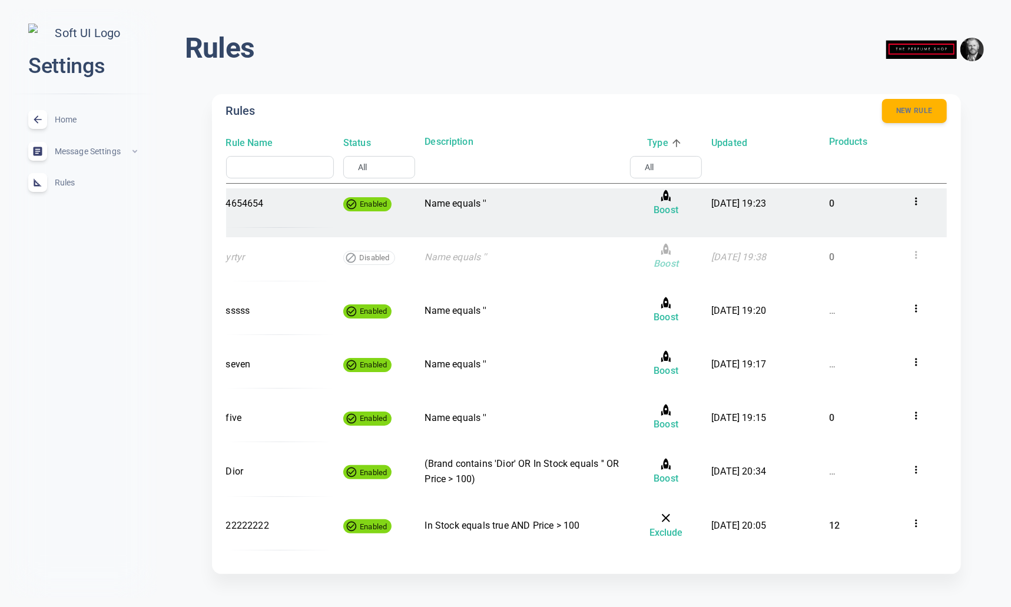 This screenshot has width=1011, height=607. I want to click on span: Disabled, so click(374, 257).